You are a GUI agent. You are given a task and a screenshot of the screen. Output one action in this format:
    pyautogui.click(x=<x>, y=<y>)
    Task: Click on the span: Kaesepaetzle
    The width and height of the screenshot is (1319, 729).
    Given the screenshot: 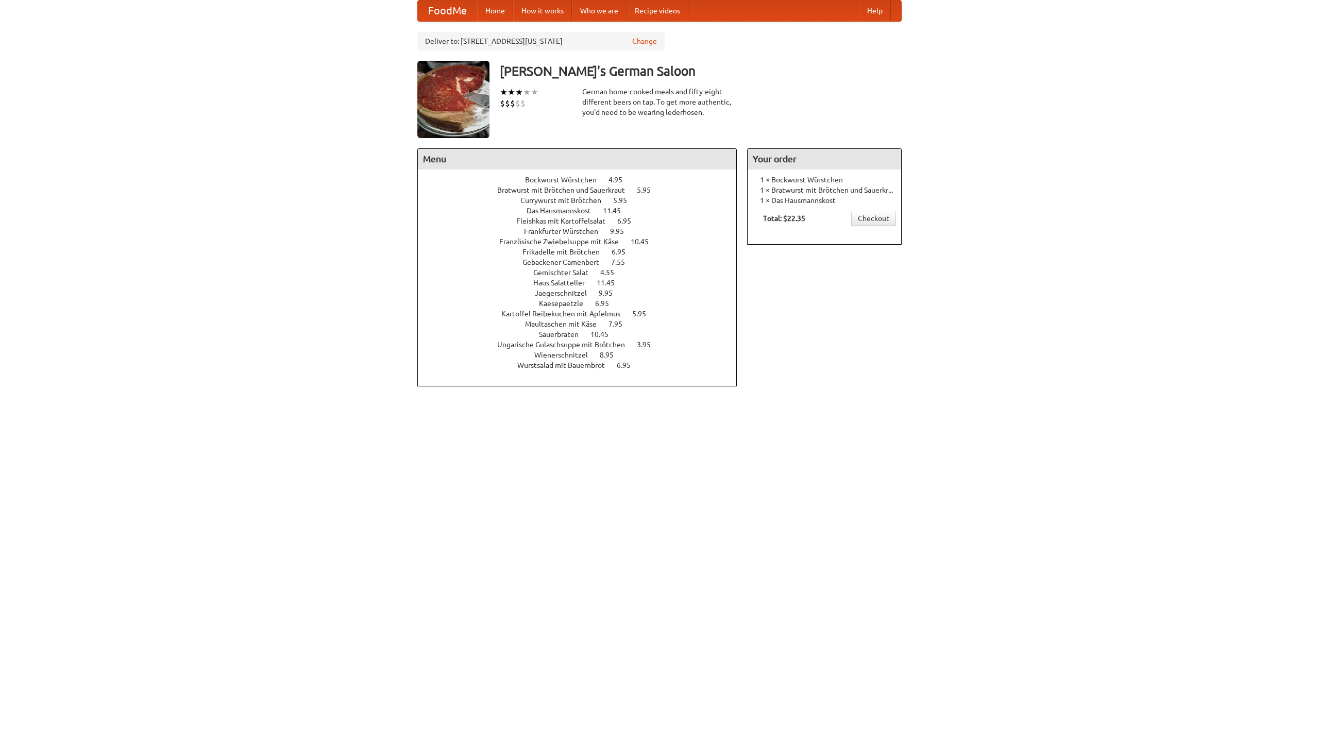 What is the action you would take?
    pyautogui.click(x=566, y=303)
    